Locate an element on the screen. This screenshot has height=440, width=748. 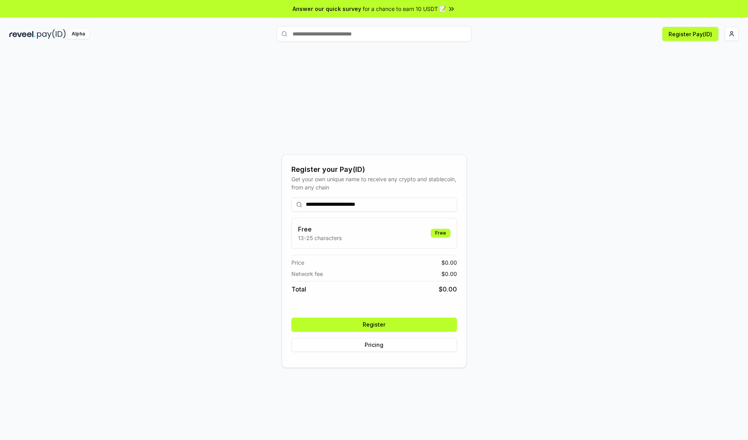
img: reveel_dark is located at coordinates (22, 34).